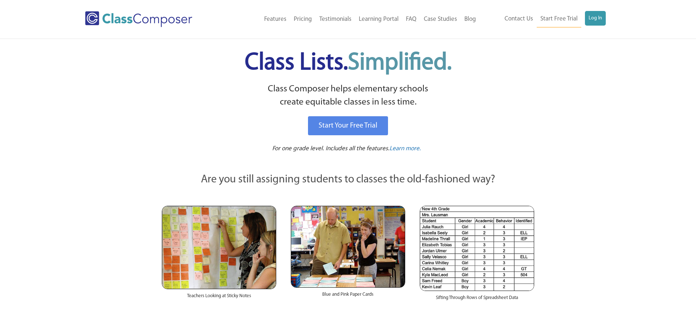 This screenshot has width=696, height=333. I want to click on img: Teachers Looking at Sticky Notes, so click(219, 247).